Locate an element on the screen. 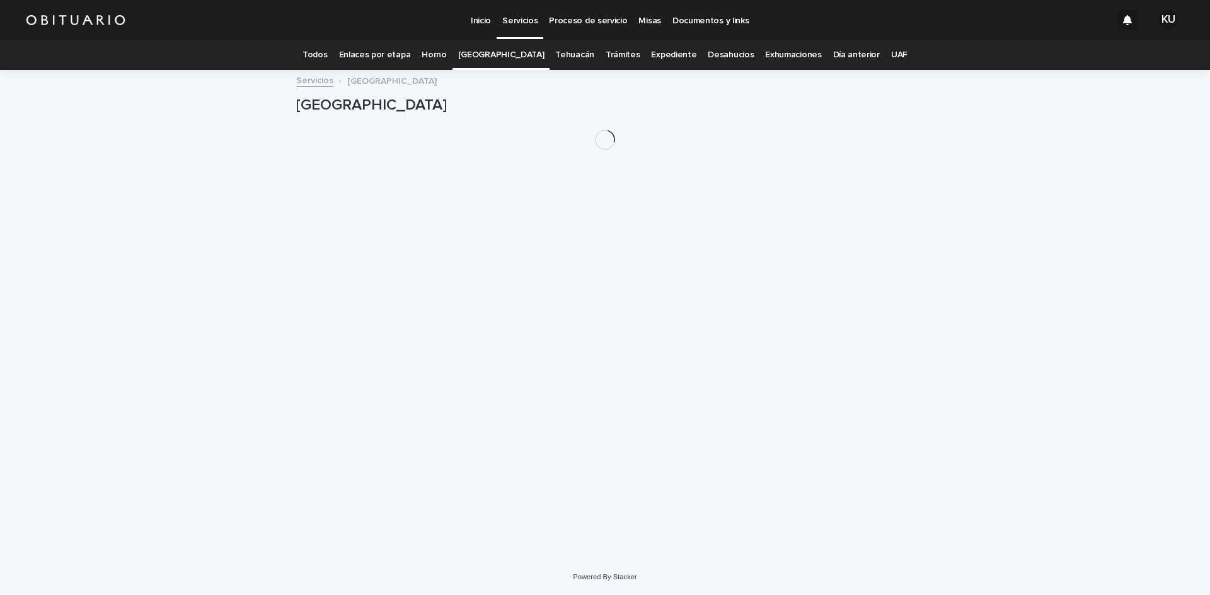 The height and width of the screenshot is (595, 1210). a: Powered By Stacker is located at coordinates (604, 577).